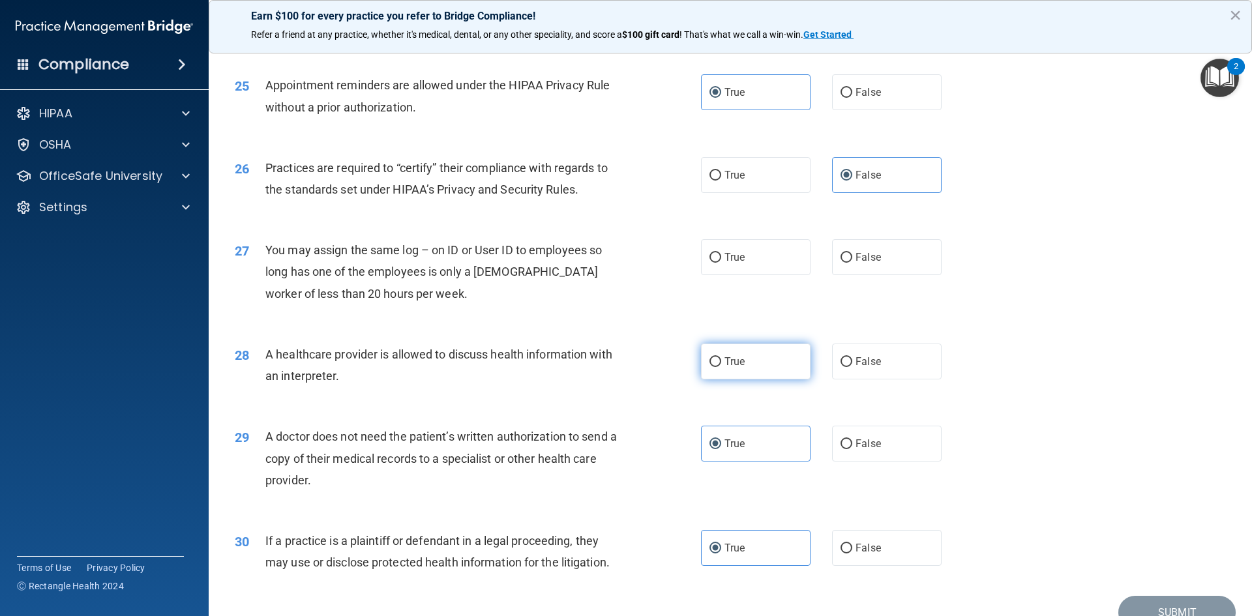 The height and width of the screenshot is (616, 1252). I want to click on span: 26, so click(242, 169).